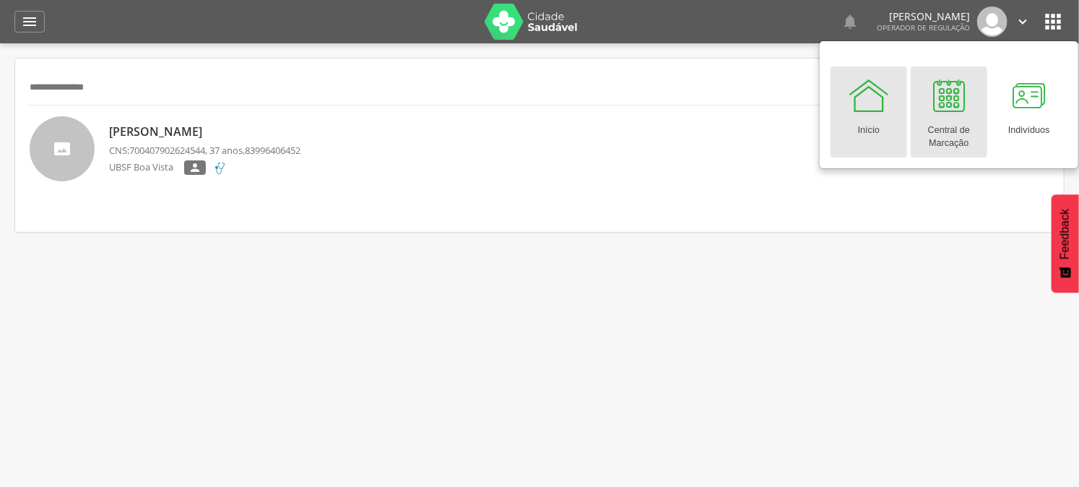  What do you see at coordinates (167, 150) in the screenshot?
I see `span: 700407902624544` at bounding box center [167, 150].